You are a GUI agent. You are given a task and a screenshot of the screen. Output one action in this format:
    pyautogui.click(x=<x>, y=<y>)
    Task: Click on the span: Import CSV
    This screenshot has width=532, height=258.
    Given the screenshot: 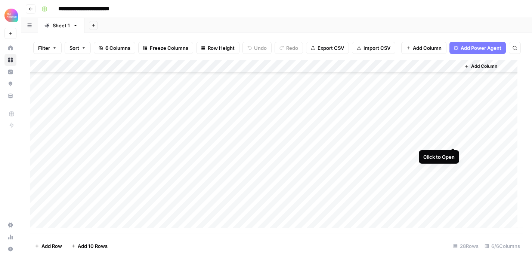 What is the action you would take?
    pyautogui.click(x=377, y=48)
    